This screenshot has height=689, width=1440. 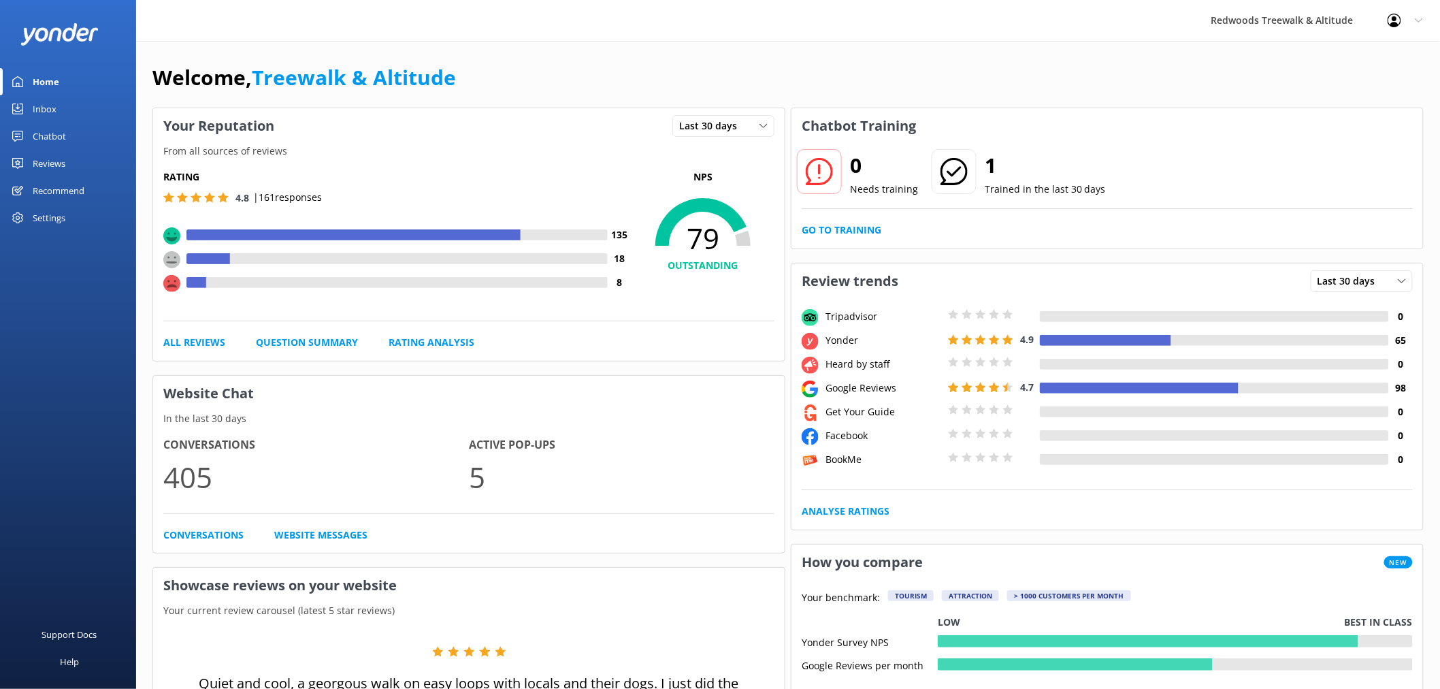 What do you see at coordinates (703, 238) in the screenshot?
I see `span: 79` at bounding box center [703, 238].